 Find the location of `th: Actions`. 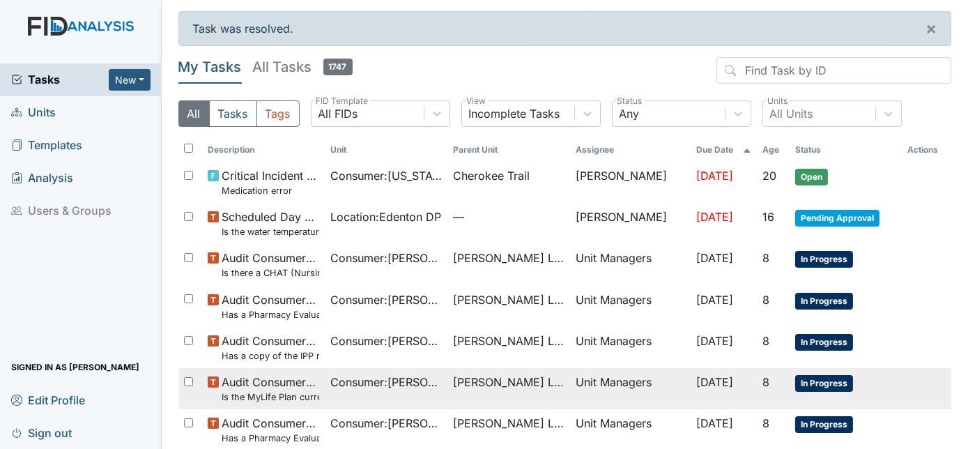

th: Actions is located at coordinates (926, 150).